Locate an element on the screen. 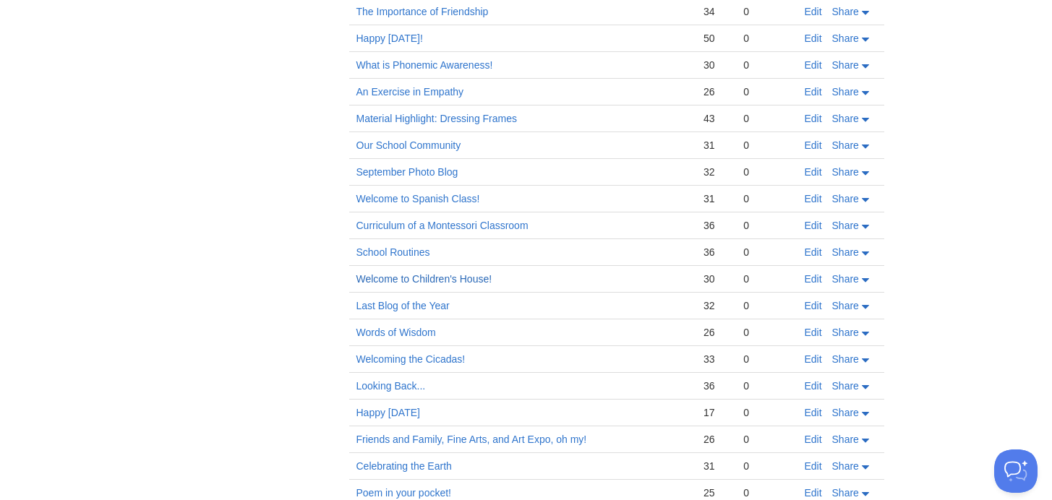 The image size is (1052, 500). a: An Exercise in Empathy is located at coordinates (410, 92).